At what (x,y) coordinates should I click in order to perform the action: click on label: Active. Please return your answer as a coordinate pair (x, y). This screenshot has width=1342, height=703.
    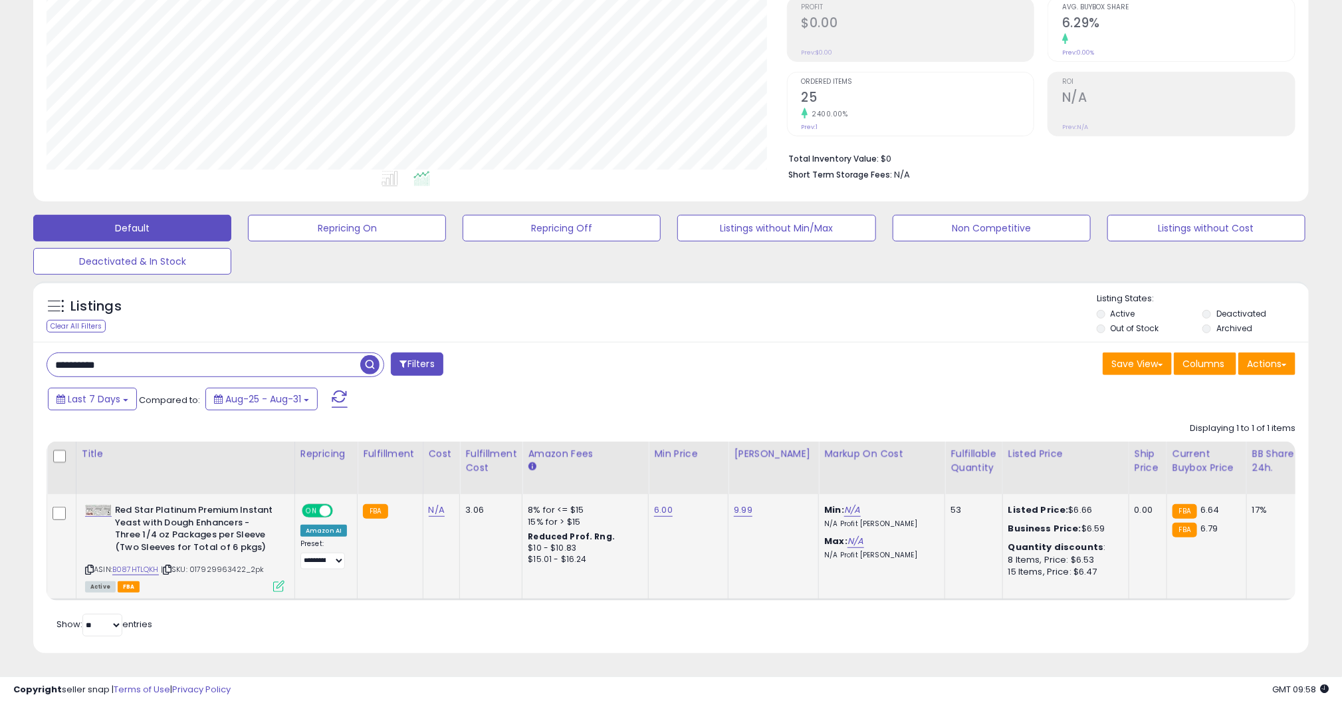
    Looking at the image, I should click on (1123, 313).